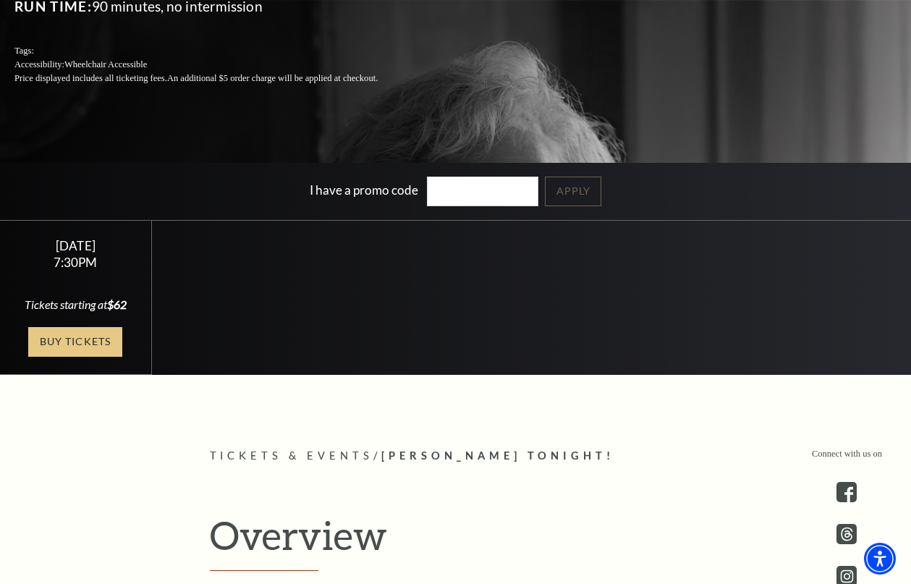  What do you see at coordinates (75, 262) in the screenshot?
I see `div: 7:30PM` at bounding box center [75, 262].